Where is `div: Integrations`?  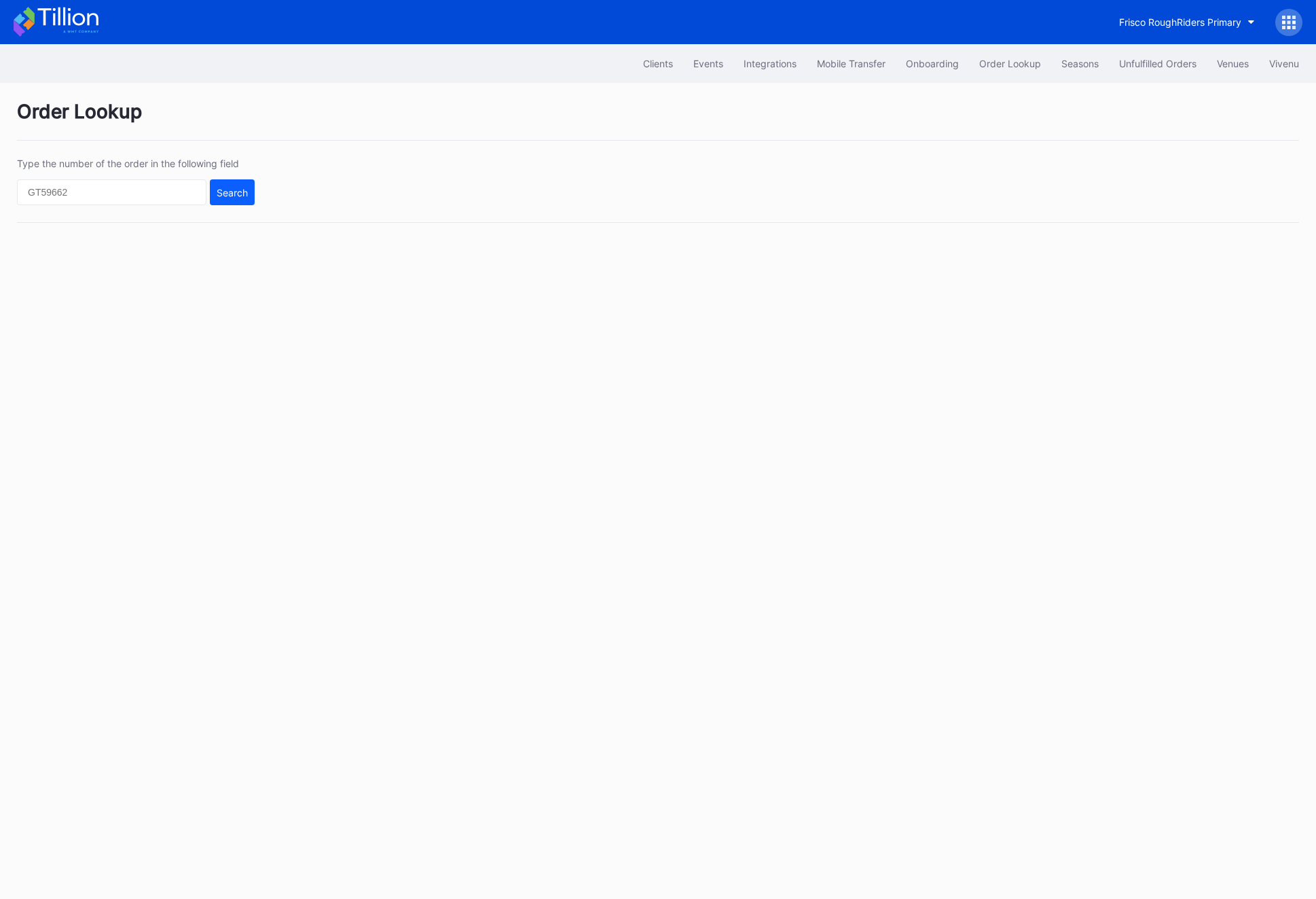
div: Integrations is located at coordinates (771, 63).